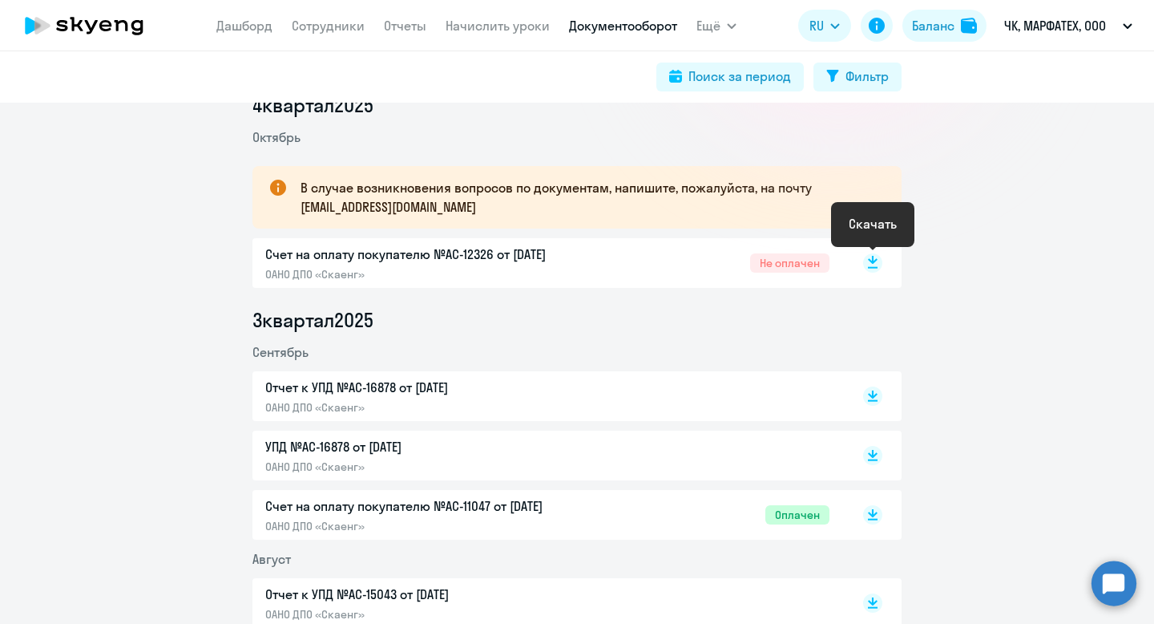 The width and height of the screenshot is (1154, 624). I want to click on li: 4 квартал 2025, so click(577, 105).